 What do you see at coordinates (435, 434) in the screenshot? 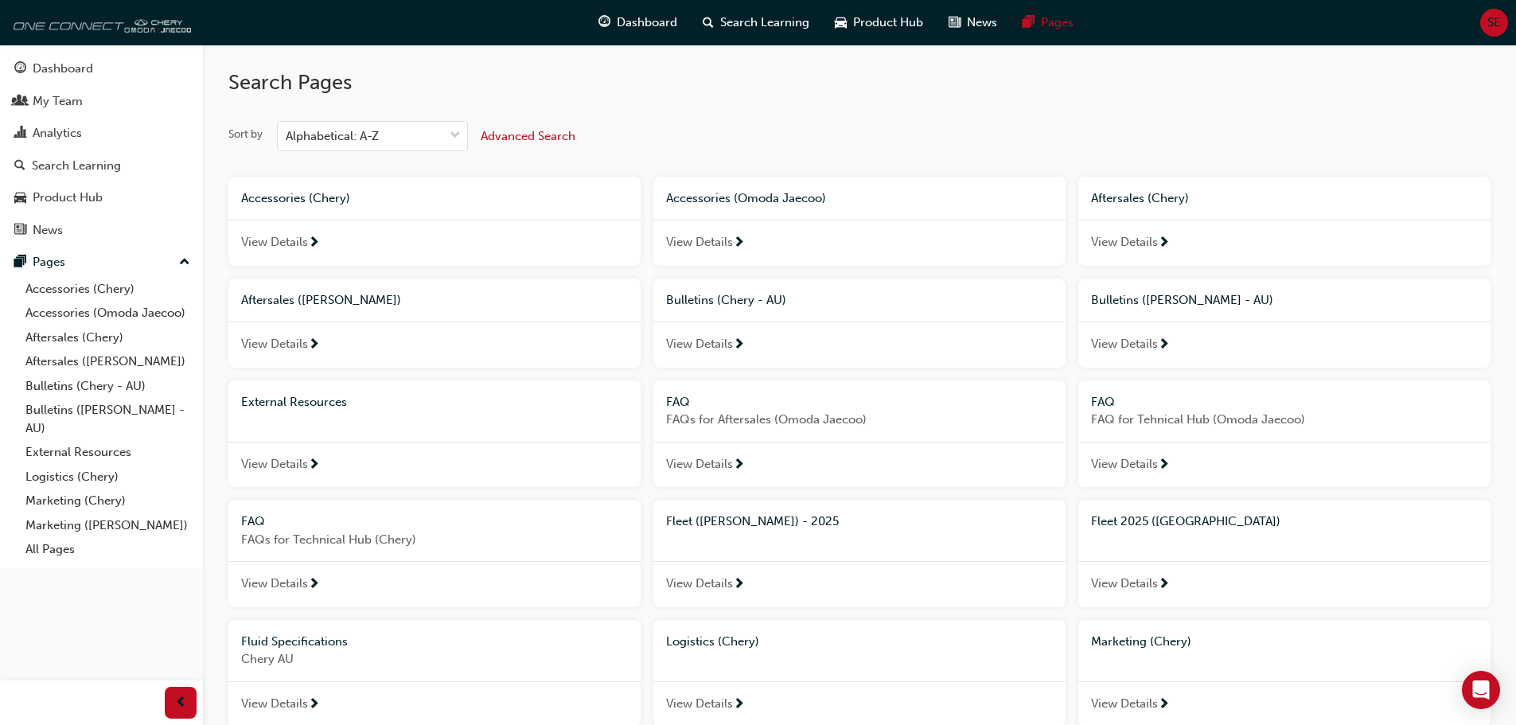
I see `a: External ResourcesView Details` at bounding box center [435, 434].